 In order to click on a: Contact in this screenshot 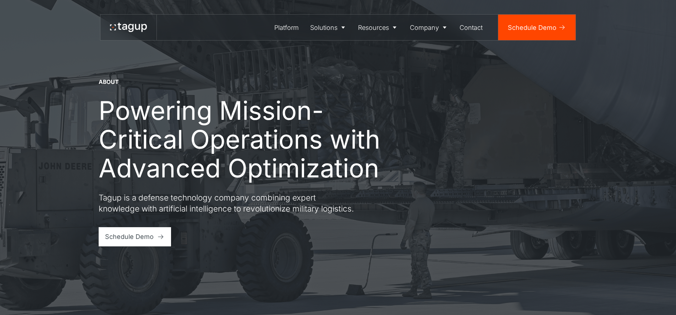, I will do `click(471, 27)`.